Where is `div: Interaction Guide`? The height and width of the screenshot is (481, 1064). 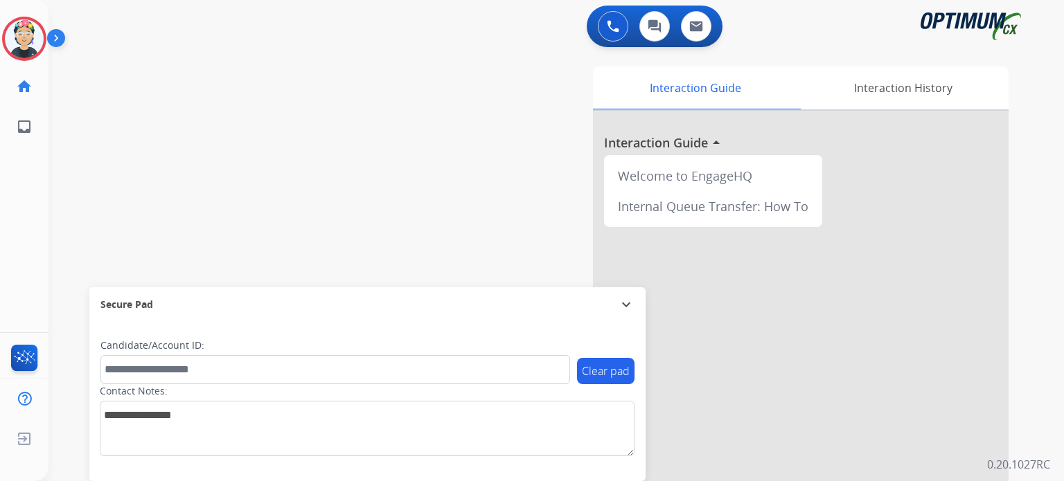
div: Interaction Guide is located at coordinates (694, 88).